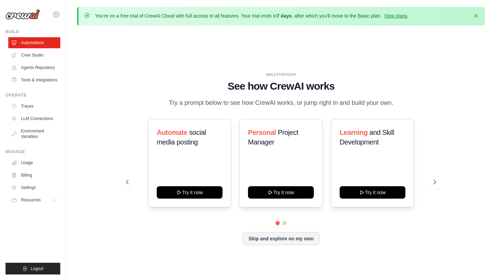 This screenshot has height=280, width=496. What do you see at coordinates (34, 43) in the screenshot?
I see `a: Automations` at bounding box center [34, 43].